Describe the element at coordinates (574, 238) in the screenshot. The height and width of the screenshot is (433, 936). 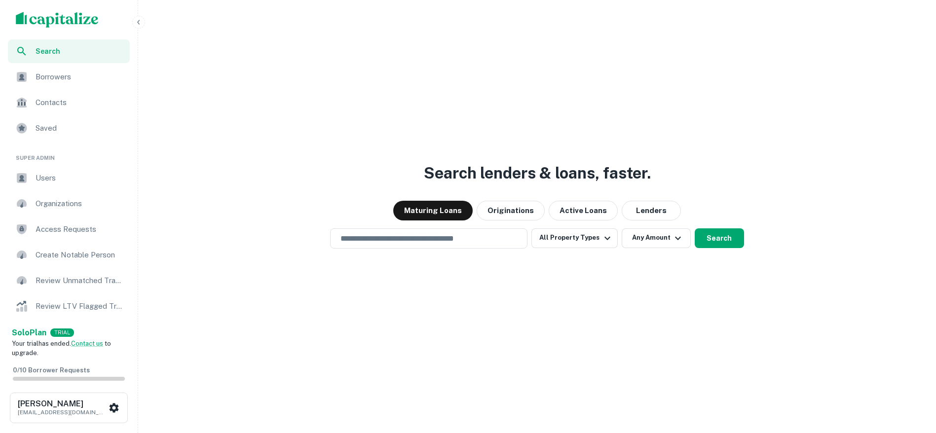
I see `button: All Property Types` at that location.